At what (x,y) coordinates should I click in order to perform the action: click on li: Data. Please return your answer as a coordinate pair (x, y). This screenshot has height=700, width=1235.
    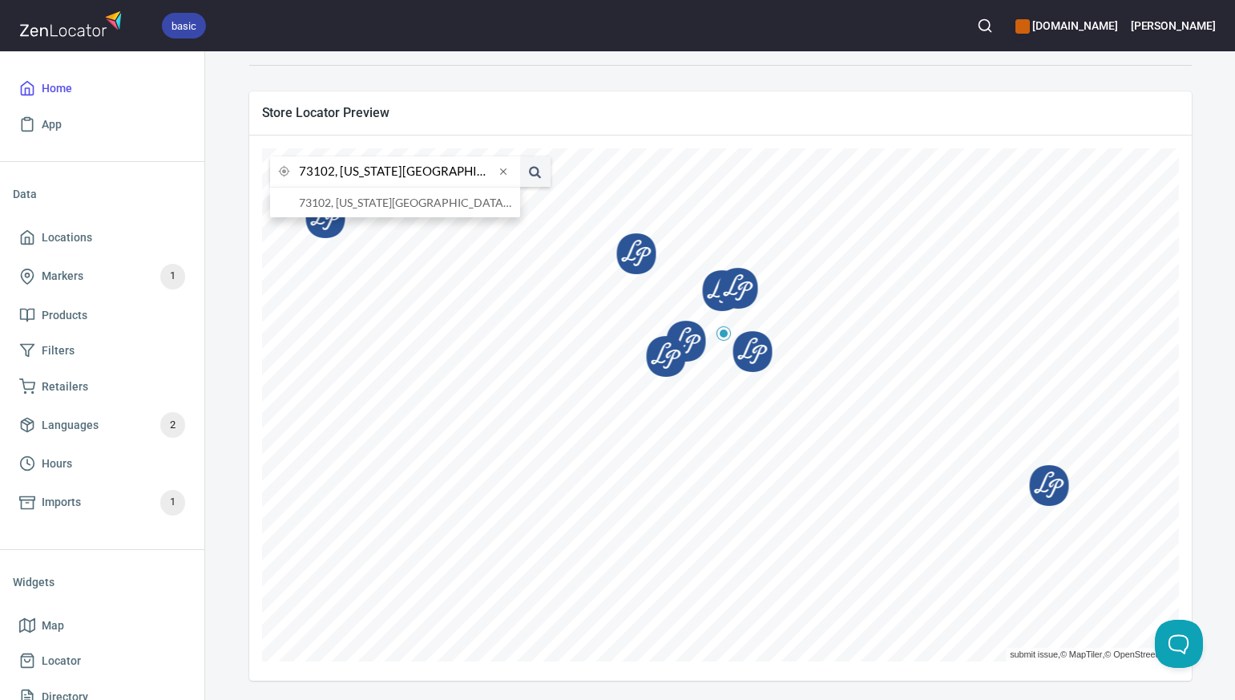
    Looking at the image, I should click on (102, 194).